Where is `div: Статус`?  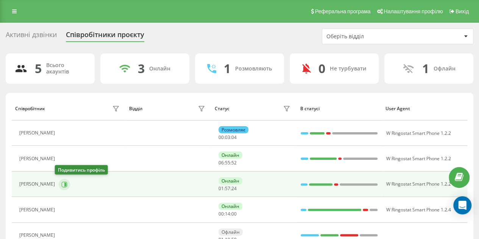
div: Статус is located at coordinates (222, 109).